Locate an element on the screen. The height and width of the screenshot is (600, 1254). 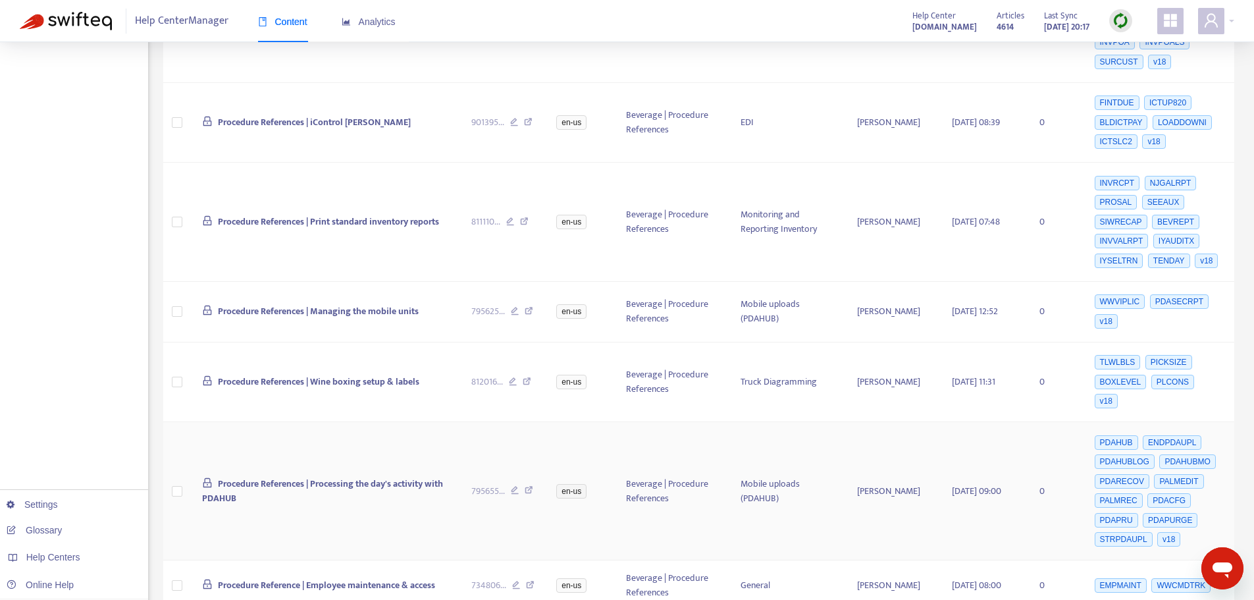
span: BEVREPT is located at coordinates (1176, 222).